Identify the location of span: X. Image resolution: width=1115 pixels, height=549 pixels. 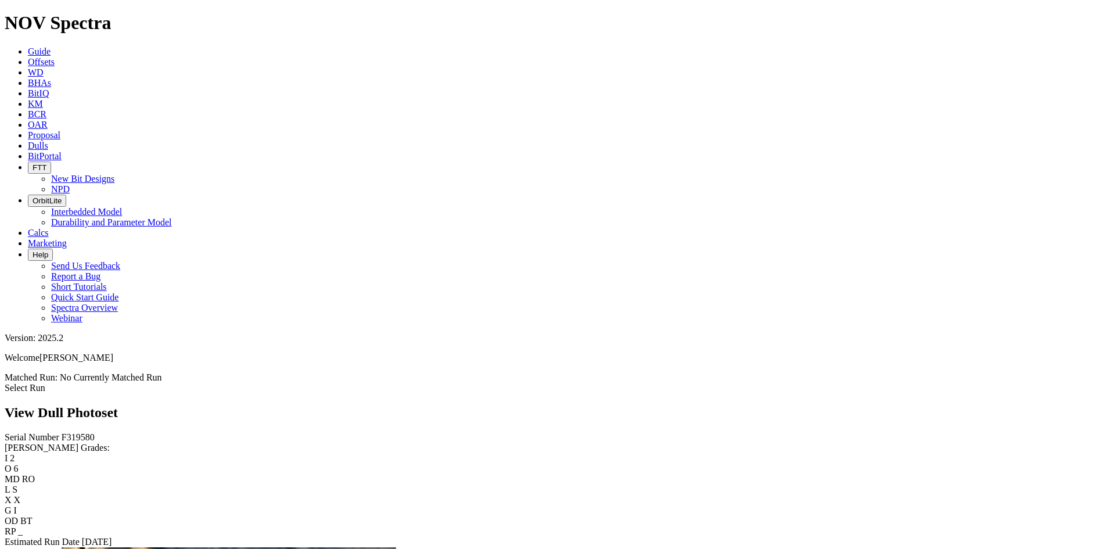
(17, 499).